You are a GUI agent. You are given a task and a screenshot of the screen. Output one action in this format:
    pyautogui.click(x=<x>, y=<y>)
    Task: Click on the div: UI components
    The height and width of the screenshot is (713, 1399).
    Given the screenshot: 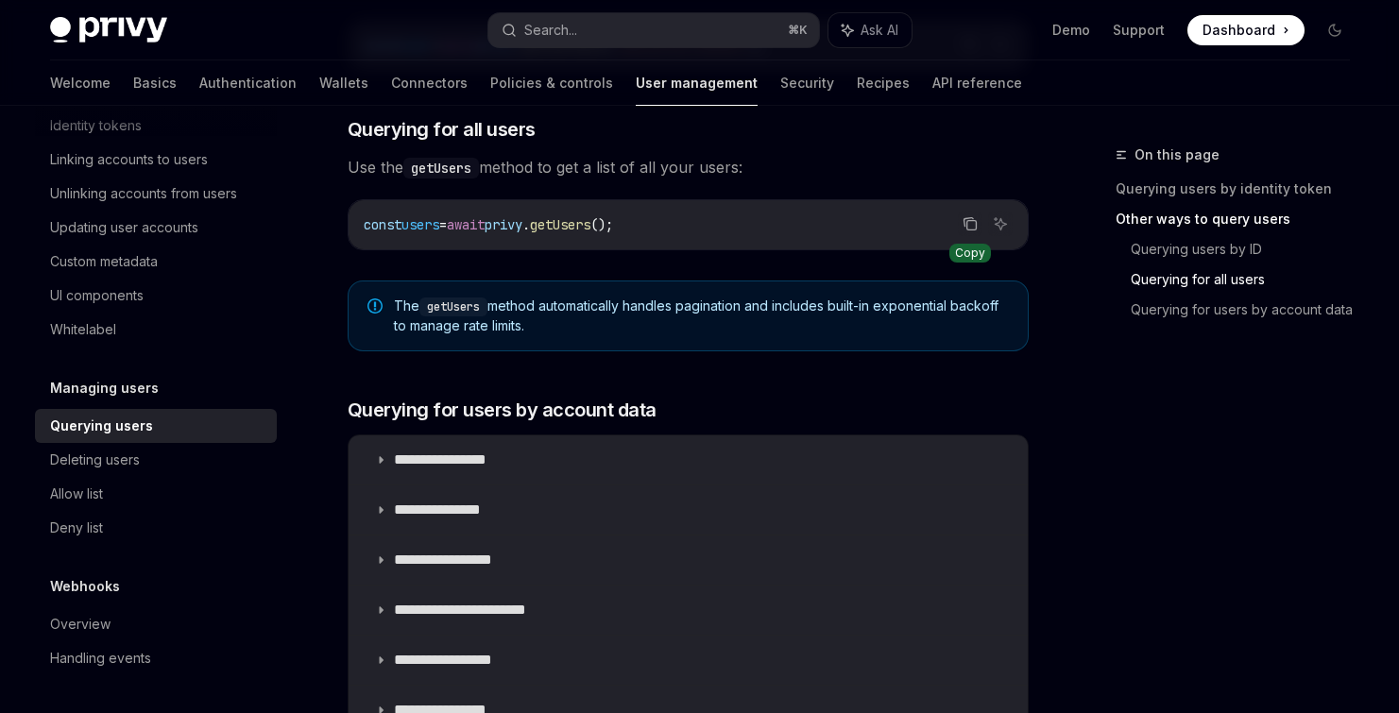 What is the action you would take?
    pyautogui.click(x=96, y=296)
    